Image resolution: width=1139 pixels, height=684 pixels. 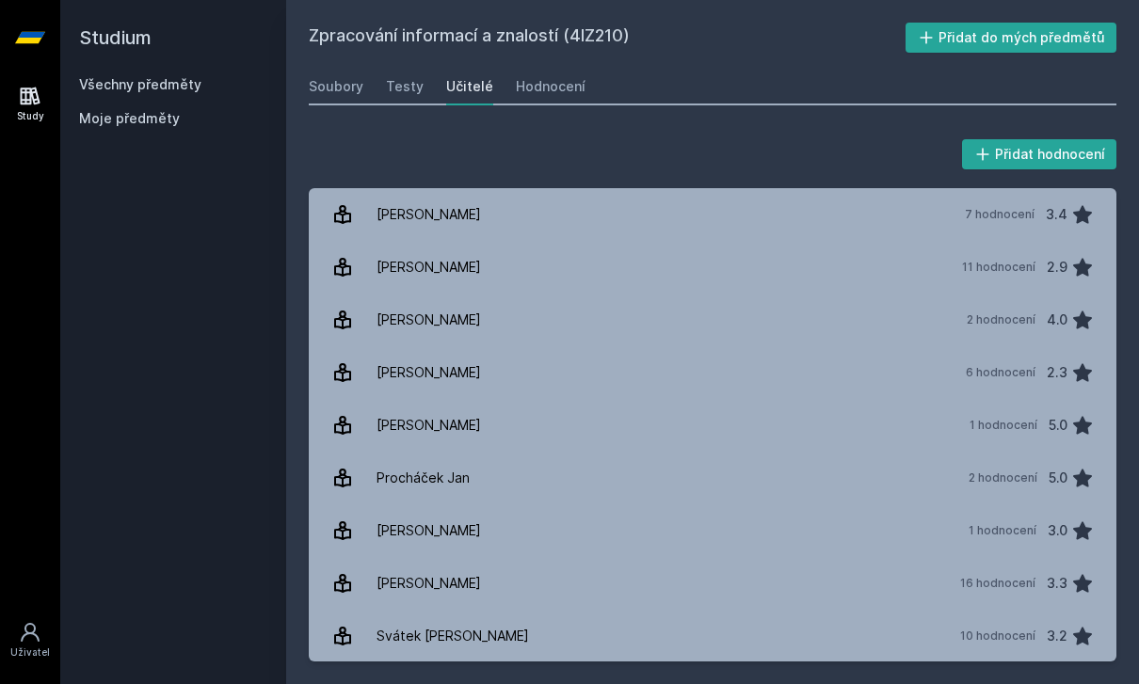 What do you see at coordinates (997, 583) in the screenshot?
I see `div: 16 hodnocení` at bounding box center [997, 583].